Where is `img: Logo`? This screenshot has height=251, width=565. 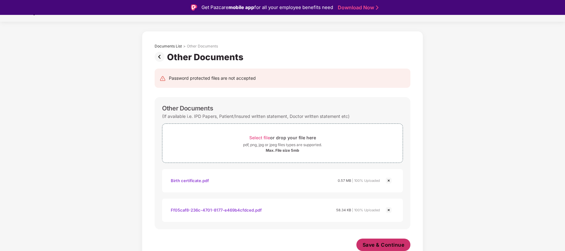 img: Logo is located at coordinates (194, 7).